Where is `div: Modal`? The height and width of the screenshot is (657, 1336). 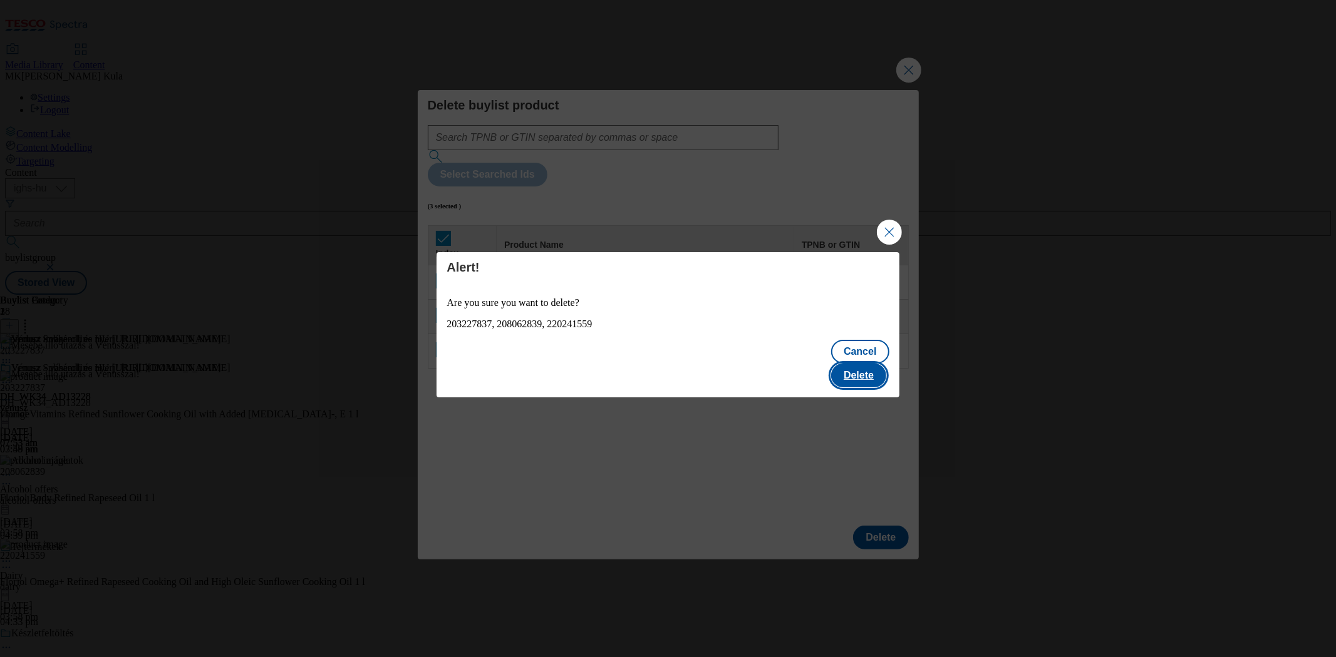
div: Modal is located at coordinates (667, 325).